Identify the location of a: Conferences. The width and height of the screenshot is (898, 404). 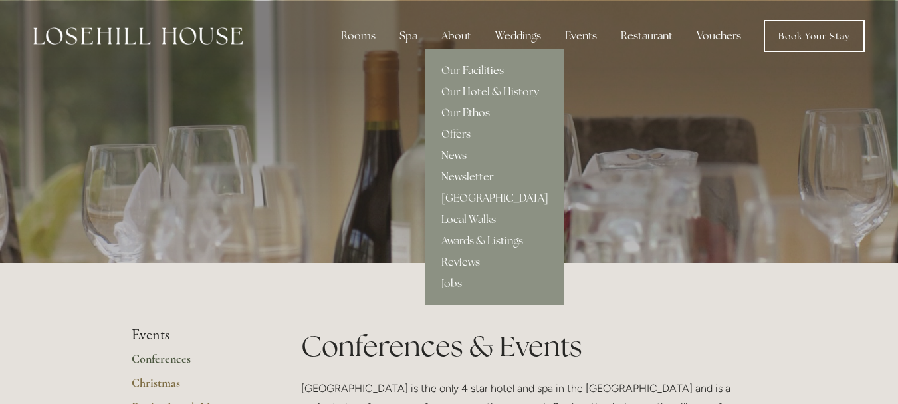
(195, 363).